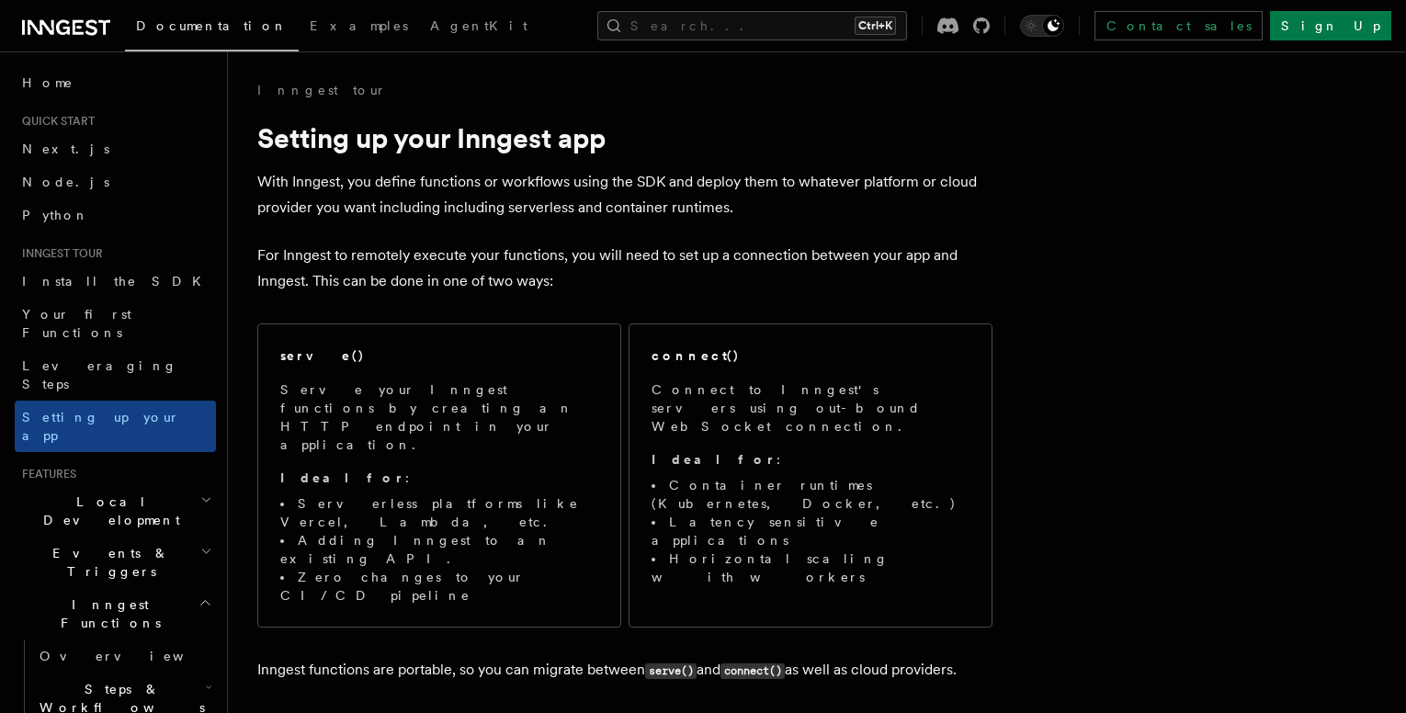  Describe the element at coordinates (625, 195) in the screenshot. I see `p: With Inngest, you define functions or workflows using the SDK and deploy them to whatever platfor...` at that location.